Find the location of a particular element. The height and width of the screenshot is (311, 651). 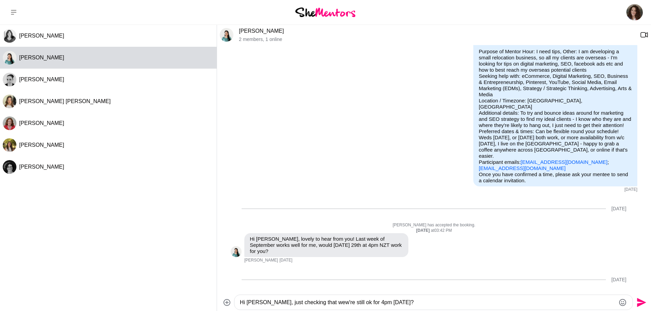

div: Anne Verdonk is located at coordinates (10, 145).